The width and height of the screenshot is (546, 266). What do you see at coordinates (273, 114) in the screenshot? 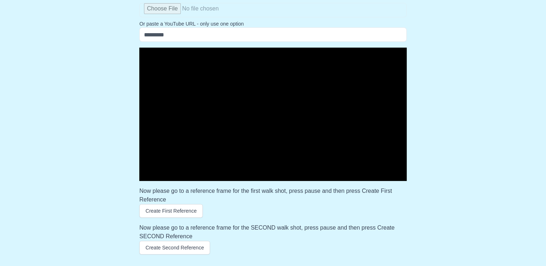
I see `div: Video Player` at bounding box center [273, 114].